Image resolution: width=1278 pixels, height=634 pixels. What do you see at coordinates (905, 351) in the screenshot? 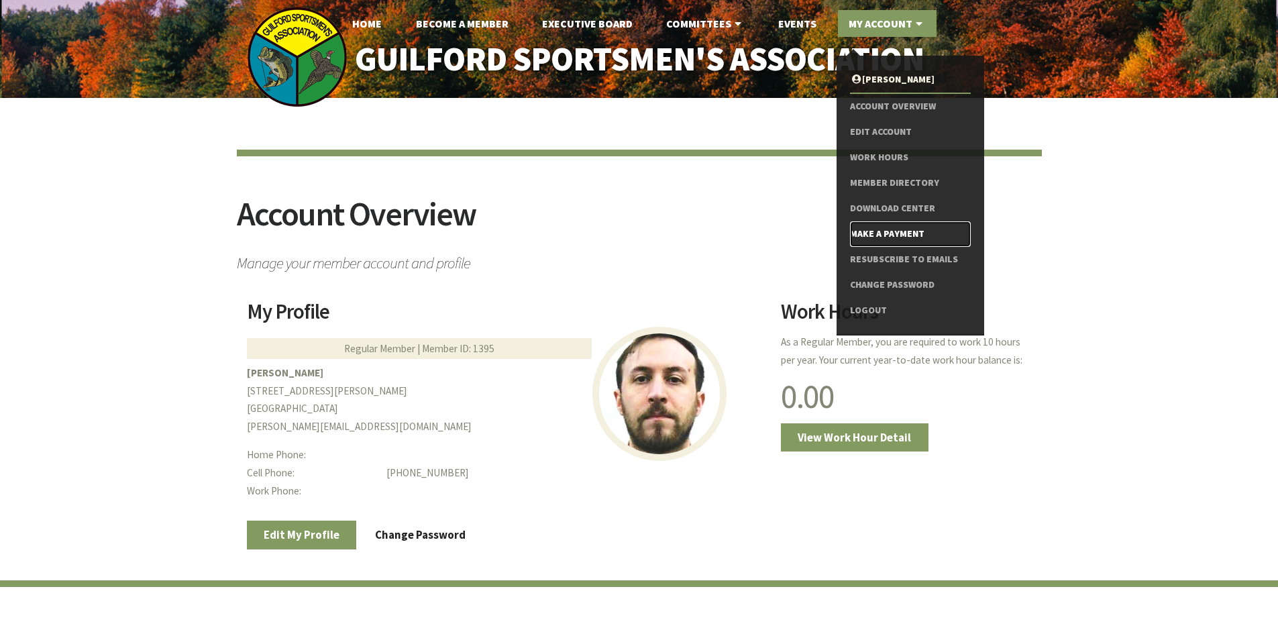
I see `p: As a Regular Member, you are required to work 10 hours per year. Your current year-to-date work h...` at bounding box center [905, 351].